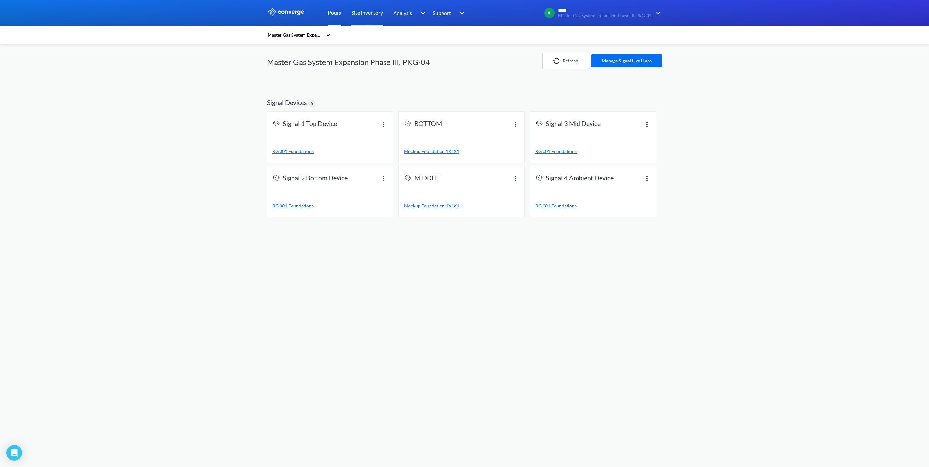  What do you see at coordinates (315, 178) in the screenshot?
I see `span: Signal 2 Bottom Device` at bounding box center [315, 178].